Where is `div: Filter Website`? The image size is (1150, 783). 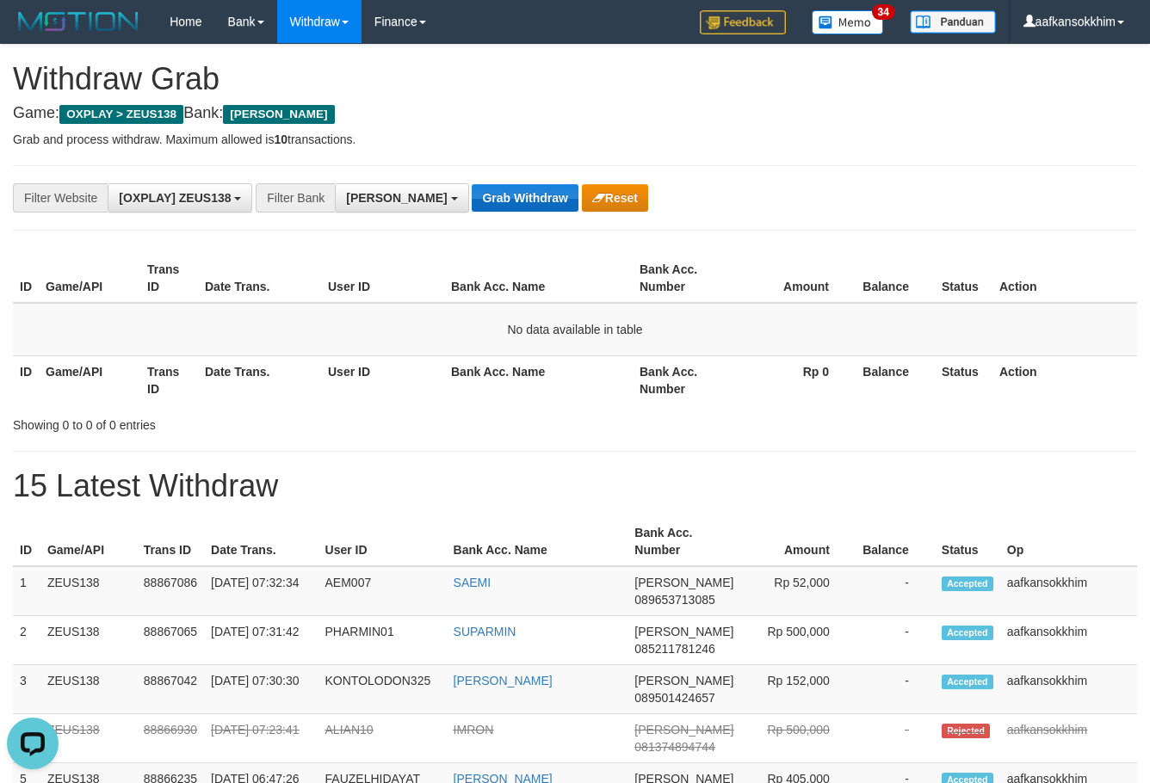
div: Filter Website is located at coordinates (60, 198).